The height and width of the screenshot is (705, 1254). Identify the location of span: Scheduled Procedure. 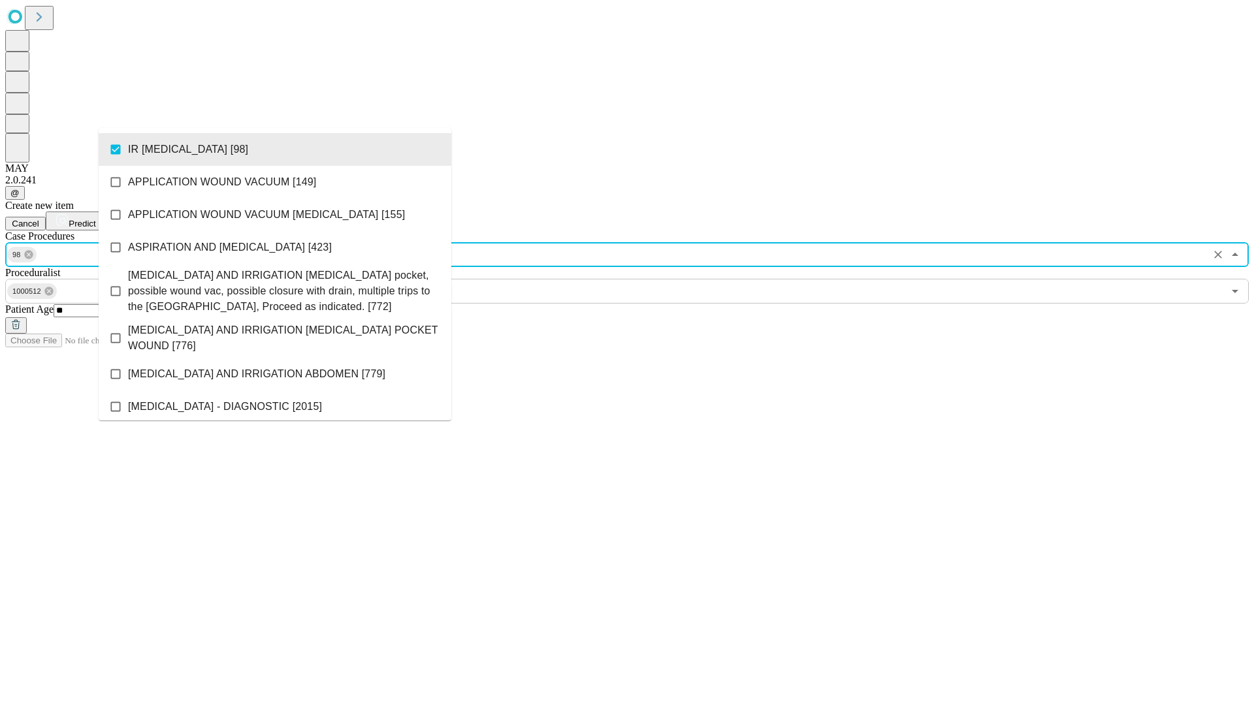
(40, 236).